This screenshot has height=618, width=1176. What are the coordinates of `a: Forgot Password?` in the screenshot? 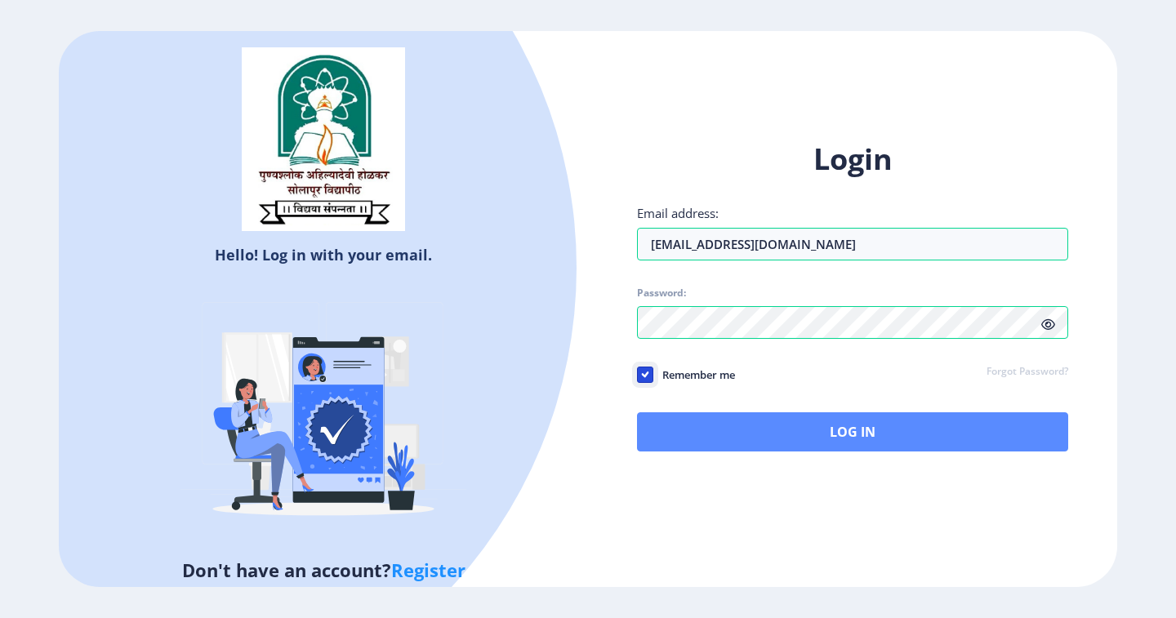 It's located at (1027, 372).